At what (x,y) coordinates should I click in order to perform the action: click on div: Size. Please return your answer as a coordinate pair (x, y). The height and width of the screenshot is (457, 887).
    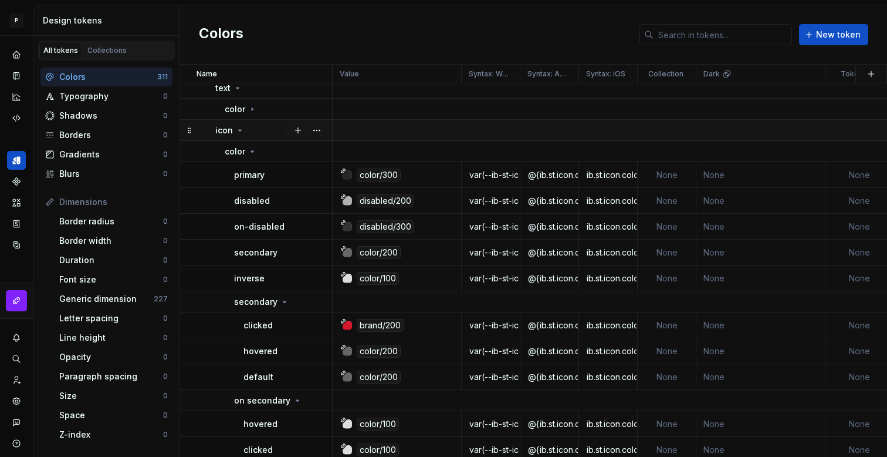
    Looking at the image, I should click on (111, 396).